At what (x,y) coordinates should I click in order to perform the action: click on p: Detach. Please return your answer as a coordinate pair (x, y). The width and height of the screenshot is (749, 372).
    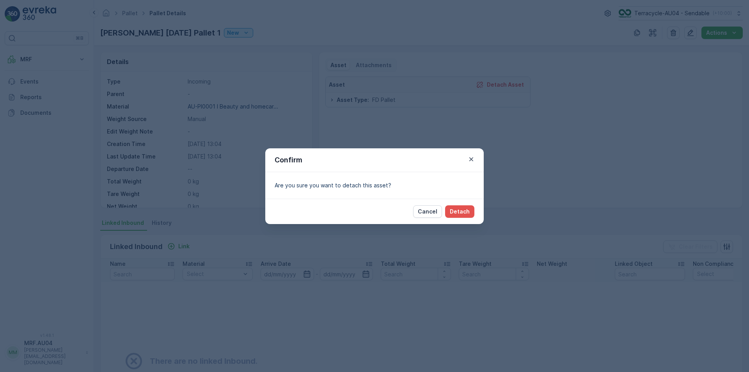
    Looking at the image, I should click on (459, 211).